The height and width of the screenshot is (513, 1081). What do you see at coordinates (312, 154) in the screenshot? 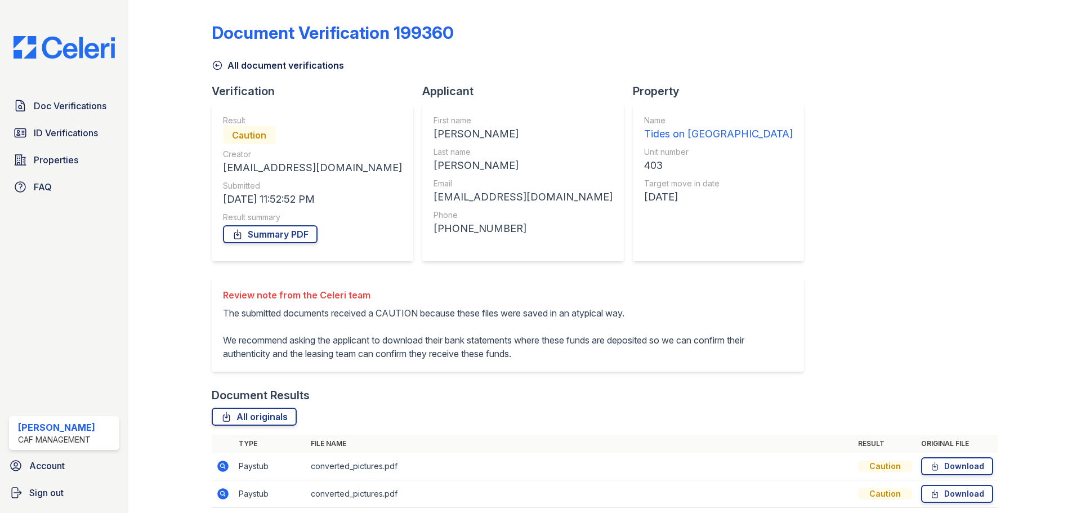
I see `div: Creator` at bounding box center [312, 154].